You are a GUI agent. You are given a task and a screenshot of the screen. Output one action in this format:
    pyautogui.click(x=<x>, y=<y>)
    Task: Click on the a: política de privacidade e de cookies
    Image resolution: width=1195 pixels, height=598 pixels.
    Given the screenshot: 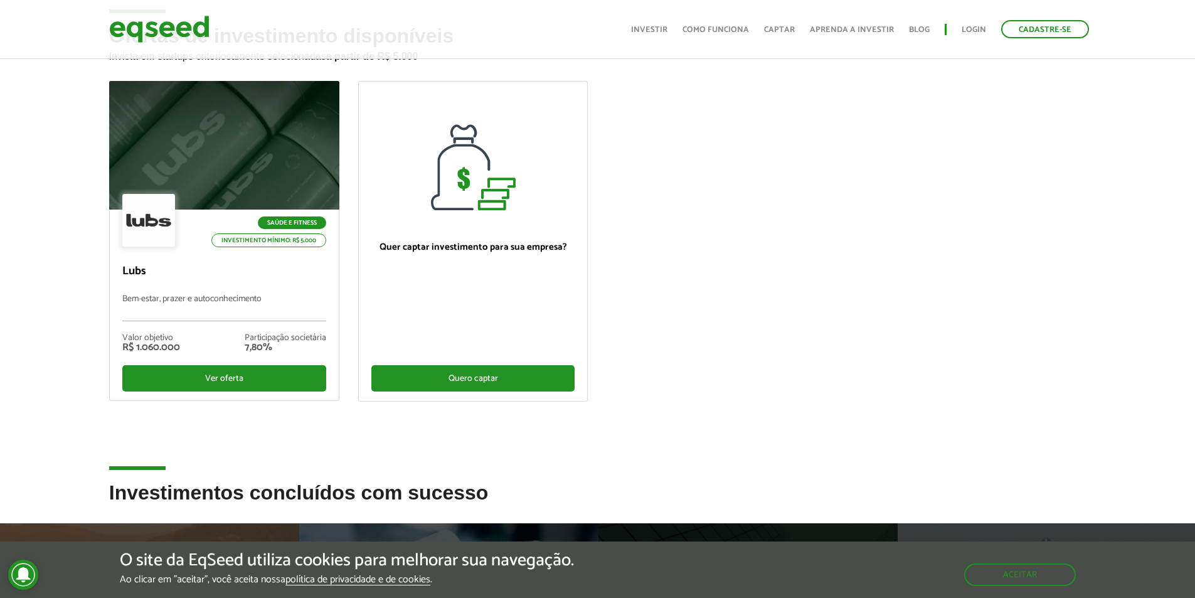 What is the action you would take?
    pyautogui.click(x=357, y=580)
    